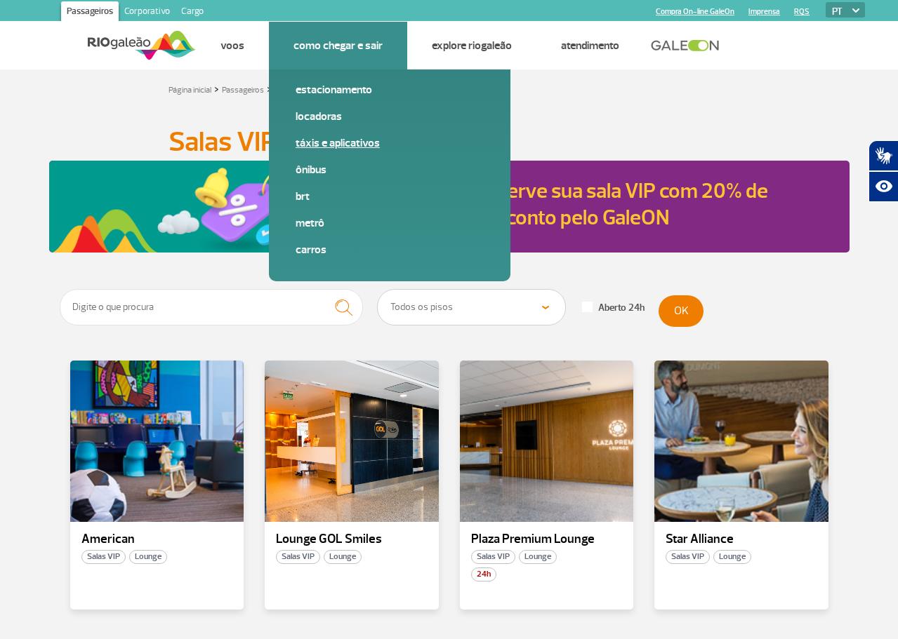 This screenshot has width=898, height=639. What do you see at coordinates (883, 156) in the screenshot?
I see `button: Abrir tradutor de língua de sinais.` at bounding box center [883, 156].